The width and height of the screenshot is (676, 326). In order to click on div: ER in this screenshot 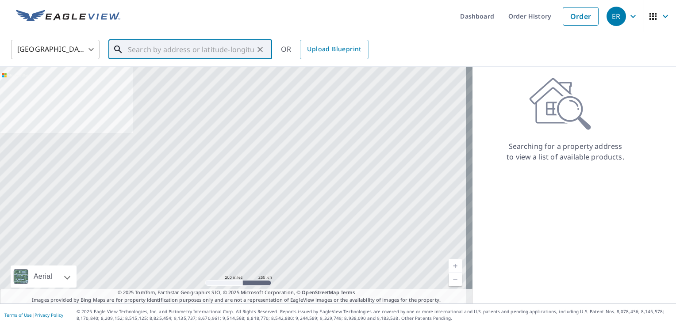, I will do `click(616, 16)`.